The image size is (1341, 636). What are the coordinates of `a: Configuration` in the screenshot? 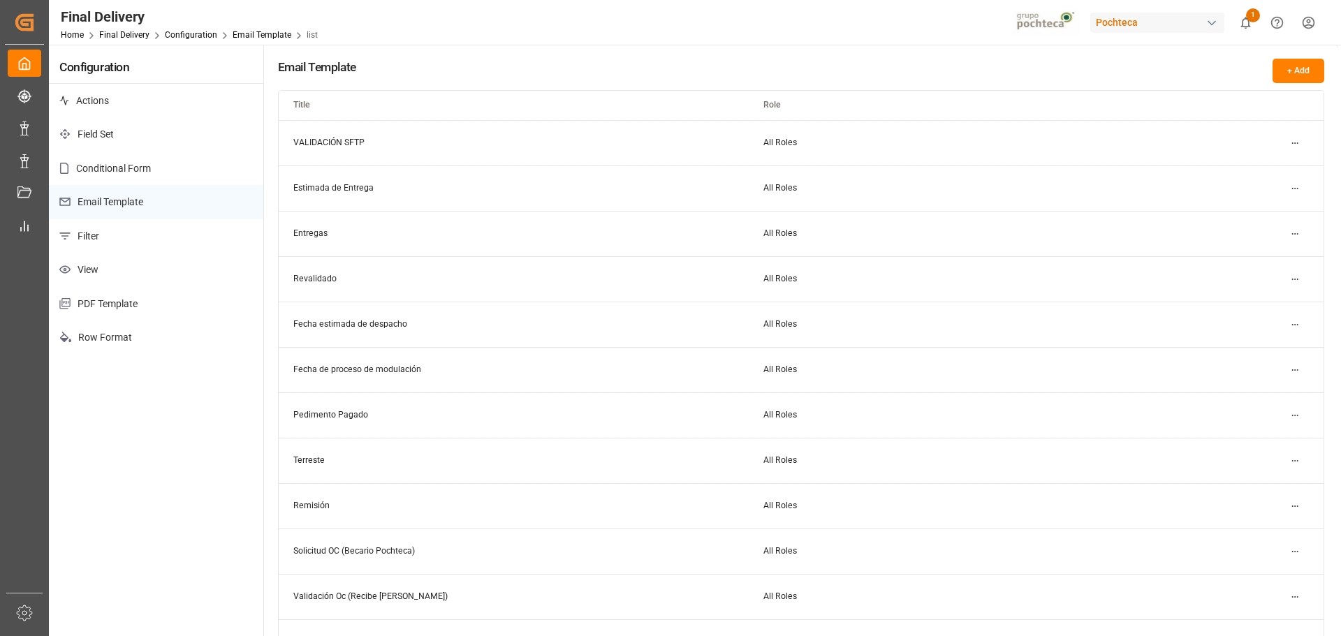 It's located at (191, 35).